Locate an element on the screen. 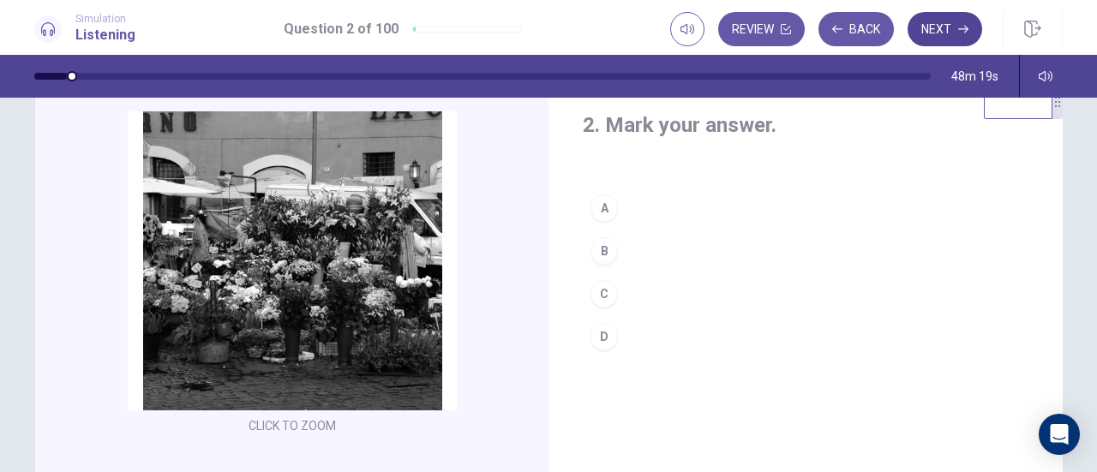  div: A is located at coordinates (604, 208).